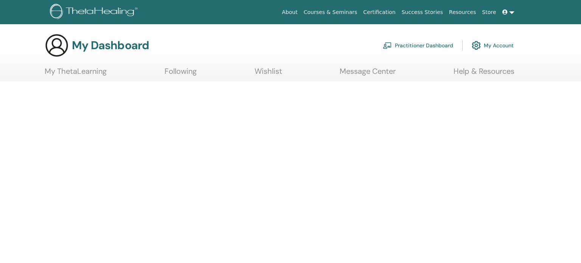 This screenshot has height=263, width=581. Describe the element at coordinates (289, 12) in the screenshot. I see `a: About` at that location.